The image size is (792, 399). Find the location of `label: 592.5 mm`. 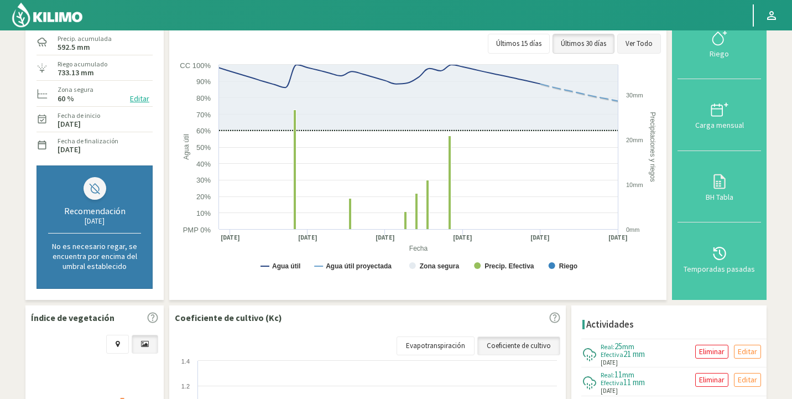

label: 592.5 mm is located at coordinates (74, 47).